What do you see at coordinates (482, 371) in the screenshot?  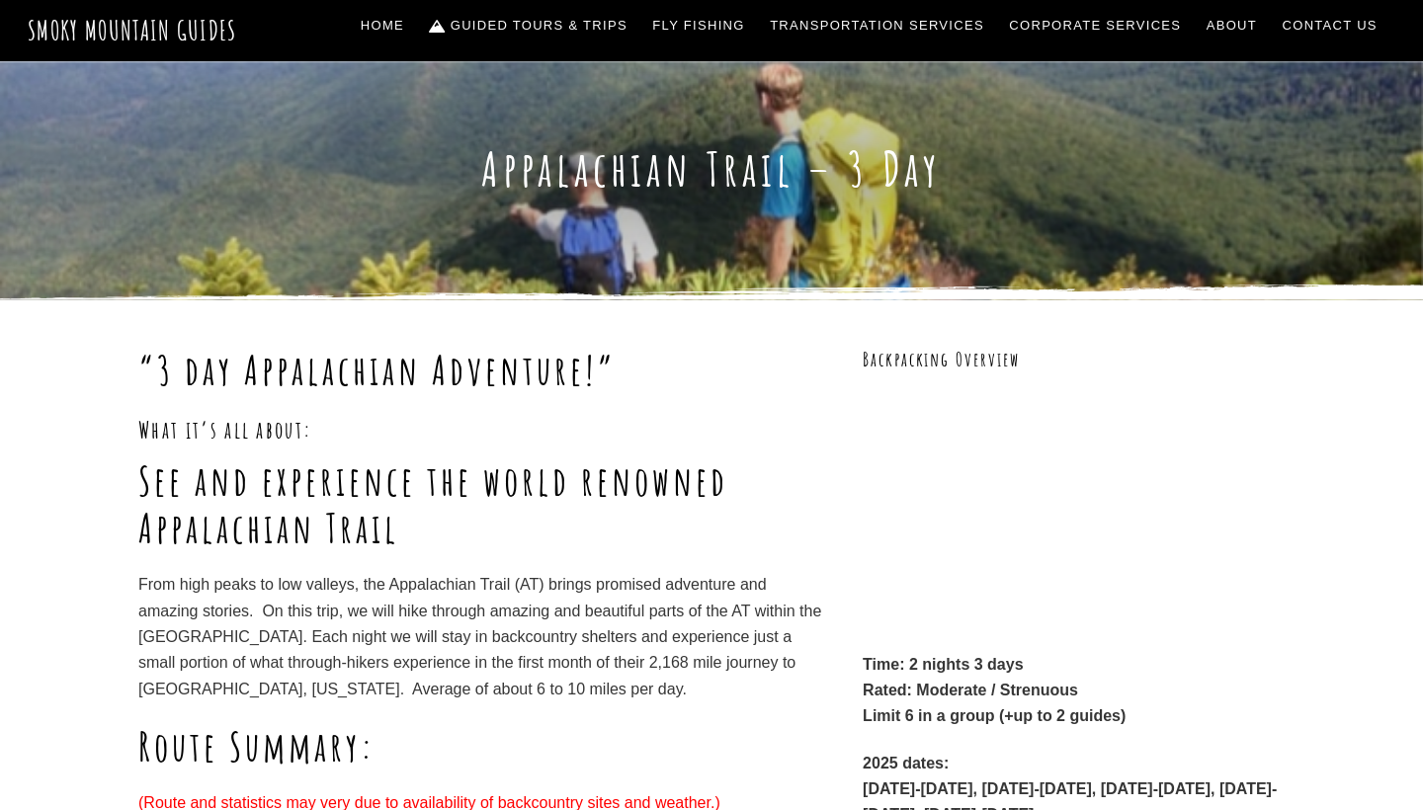 I see `h1: “3 day Appalachian Adventure!”` at bounding box center [482, 371].